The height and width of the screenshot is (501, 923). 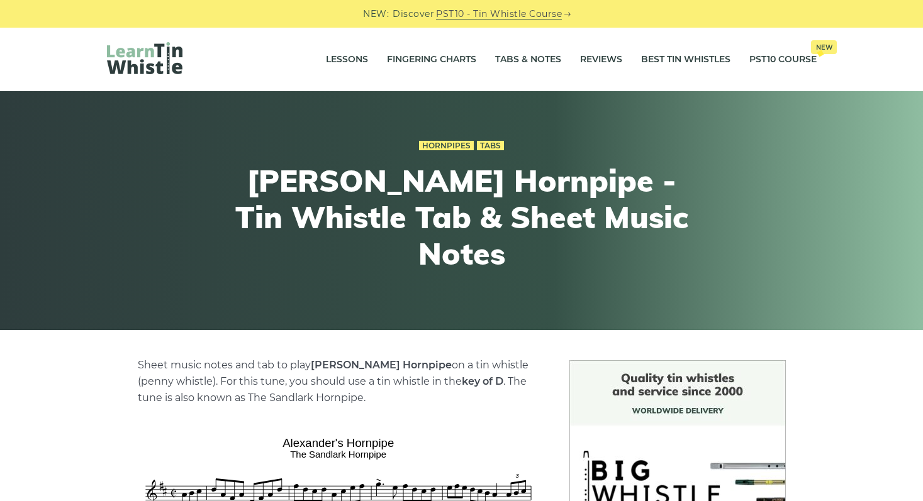 What do you see at coordinates (446, 146) in the screenshot?
I see `a: Hornpipes` at bounding box center [446, 146].